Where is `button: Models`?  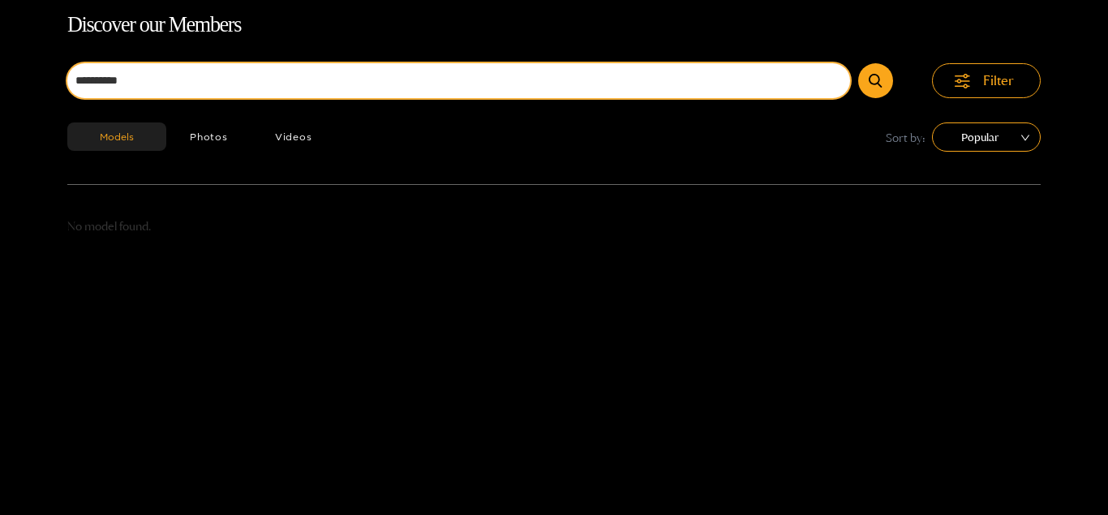 button: Models is located at coordinates (117, 136).